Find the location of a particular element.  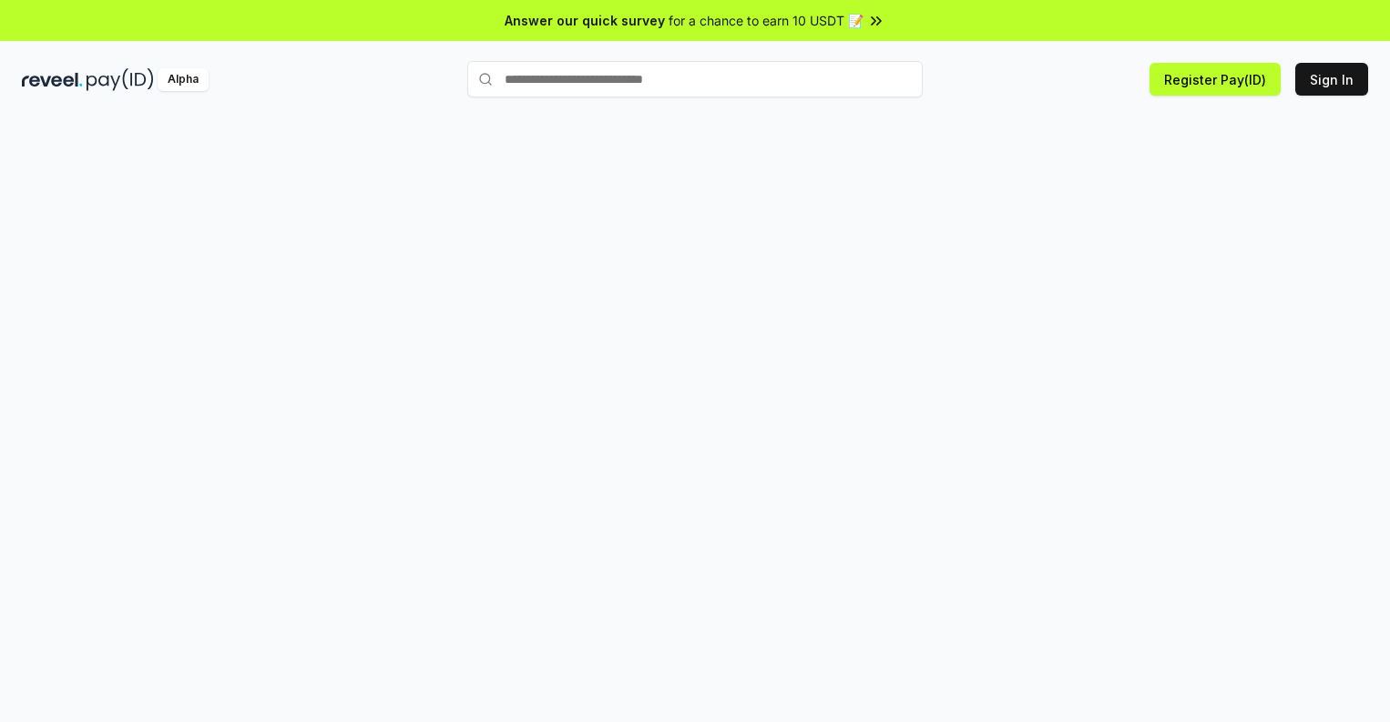

img: reveel_dark is located at coordinates (52, 79).